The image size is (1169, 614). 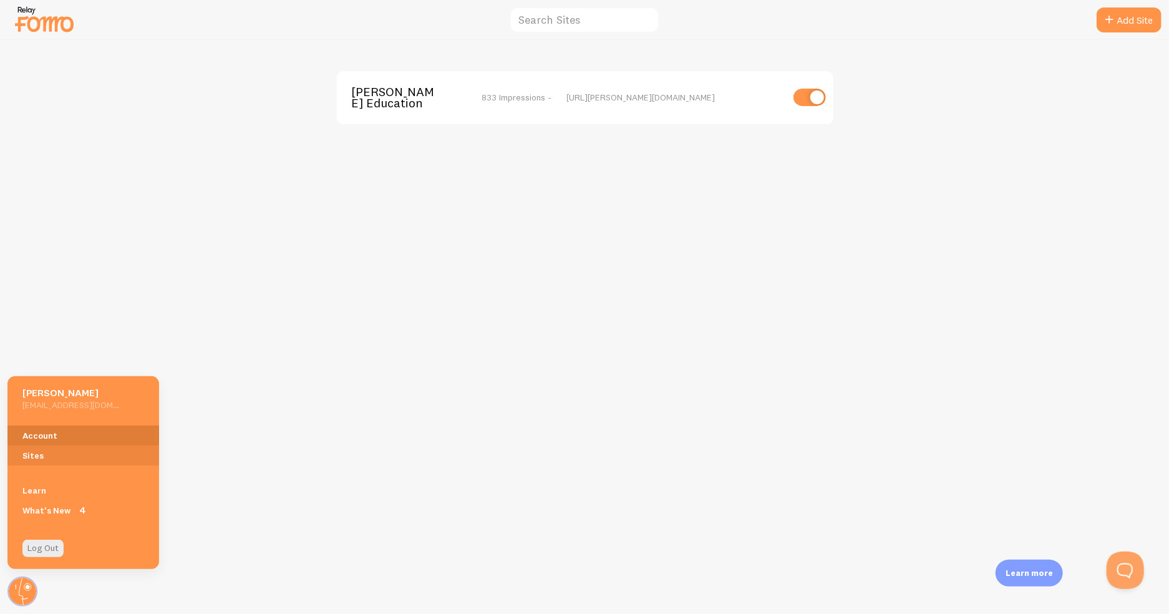 What do you see at coordinates (83, 510) in the screenshot?
I see `a: What's New` at bounding box center [83, 510].